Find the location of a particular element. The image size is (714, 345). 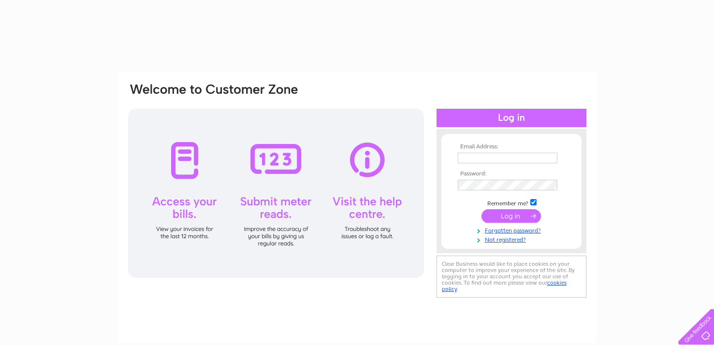

th: Email Address: is located at coordinates (511, 147).